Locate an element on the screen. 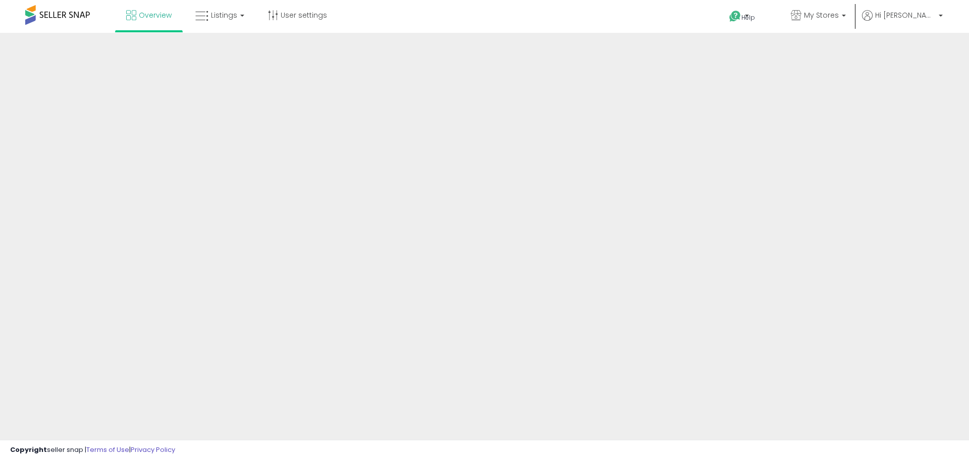 This screenshot has height=460, width=969. strong: Copyright is located at coordinates (28, 449).